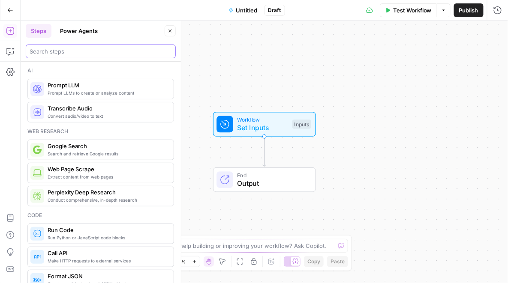 The width and height of the screenshot is (508, 283). I want to click on span: Format JSON, so click(107, 277).